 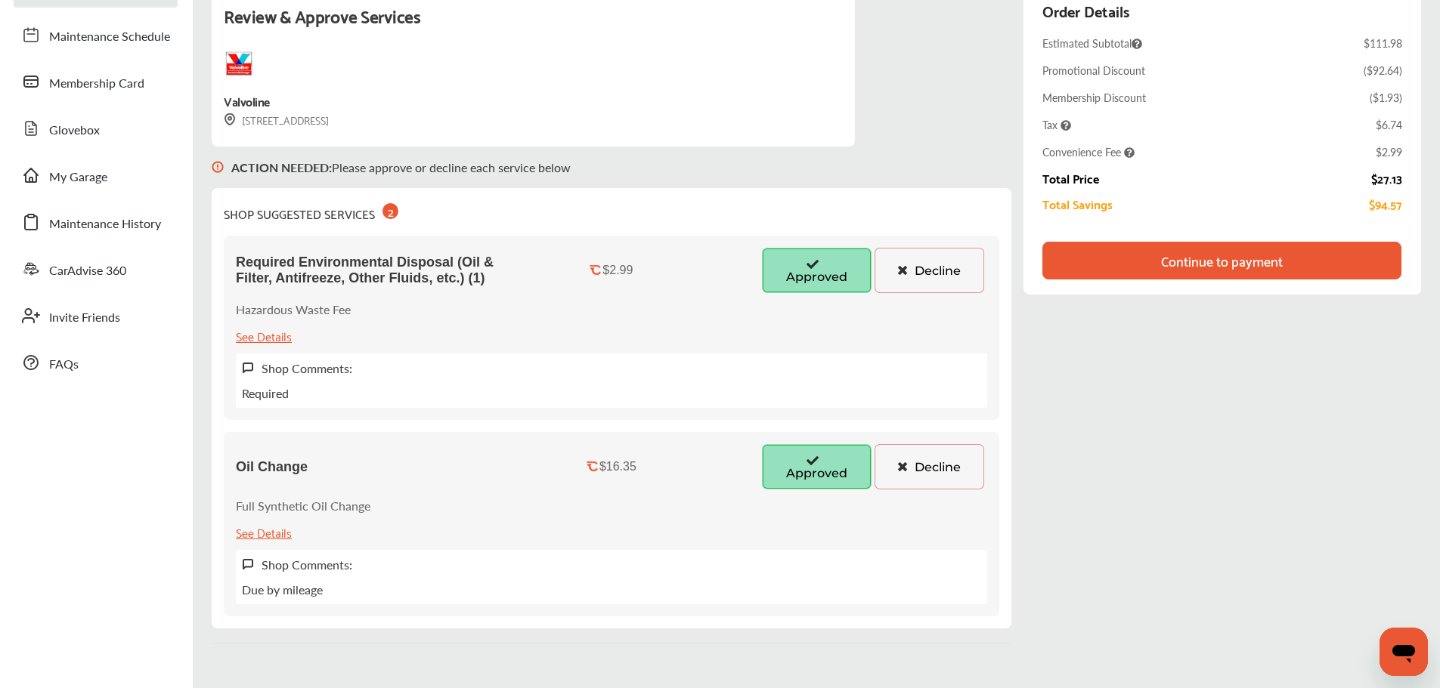 I want to click on p: Full Synthetic Oil Change, so click(x=303, y=506).